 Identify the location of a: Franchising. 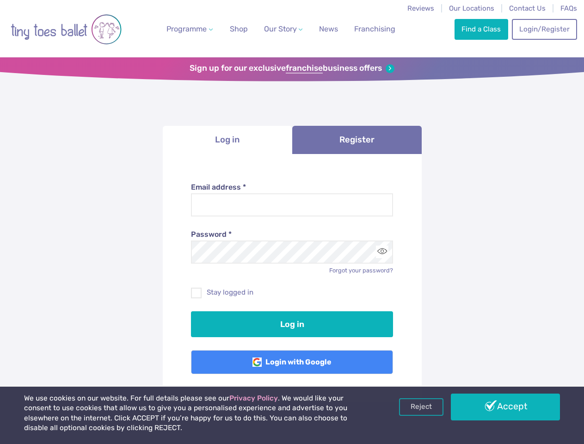
(375, 29).